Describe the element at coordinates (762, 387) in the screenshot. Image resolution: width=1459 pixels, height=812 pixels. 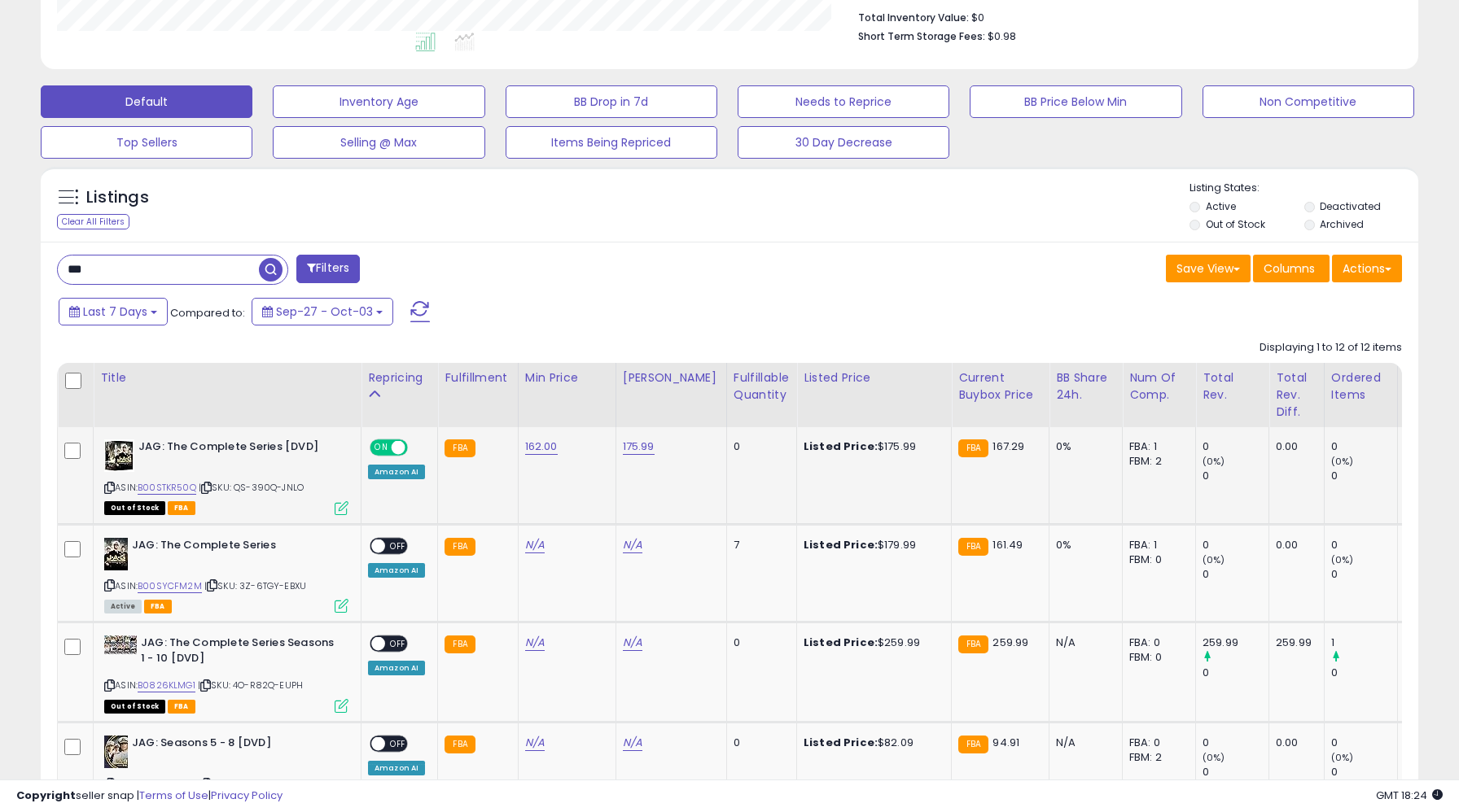
I see `div: Fulfillable Quantity` at that location.